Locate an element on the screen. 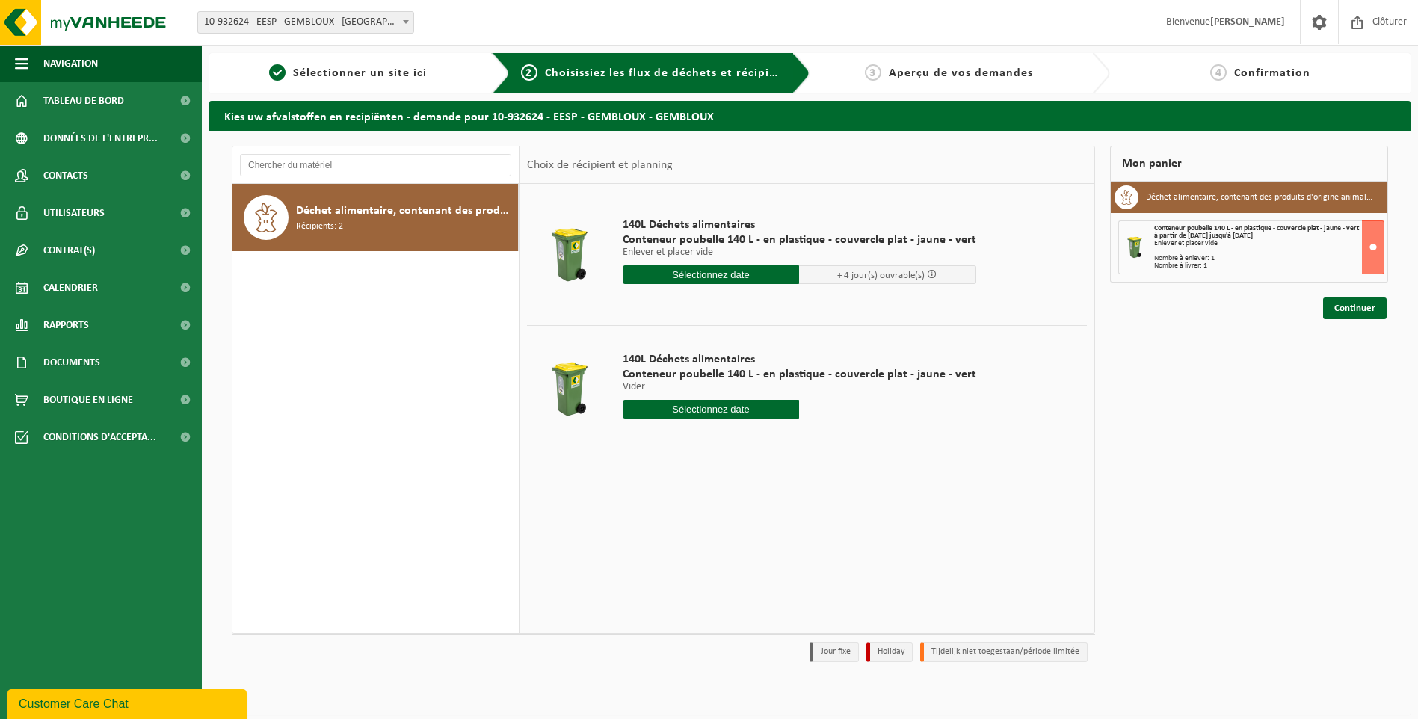 The height and width of the screenshot is (719, 1418). span: Choisissiez les flux de déchets et récipients is located at coordinates (669, 73).